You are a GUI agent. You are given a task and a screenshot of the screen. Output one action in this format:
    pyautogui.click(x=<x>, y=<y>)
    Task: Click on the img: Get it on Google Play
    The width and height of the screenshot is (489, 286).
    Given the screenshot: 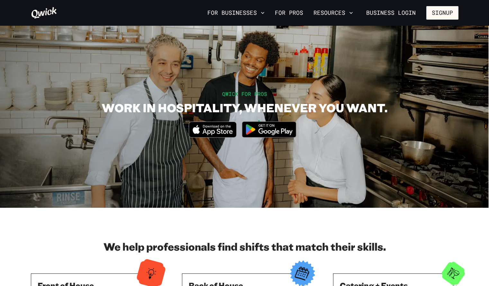 What is the action you would take?
    pyautogui.click(x=269, y=129)
    